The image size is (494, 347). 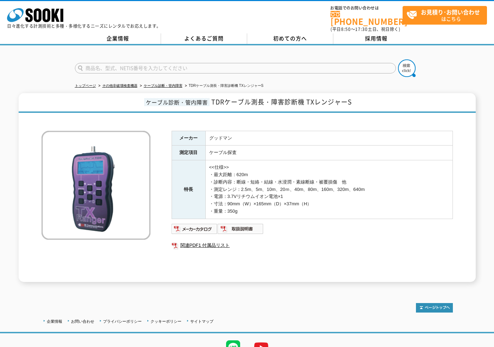 I want to click on a: ケーブル診断・管内障害, so click(x=163, y=85).